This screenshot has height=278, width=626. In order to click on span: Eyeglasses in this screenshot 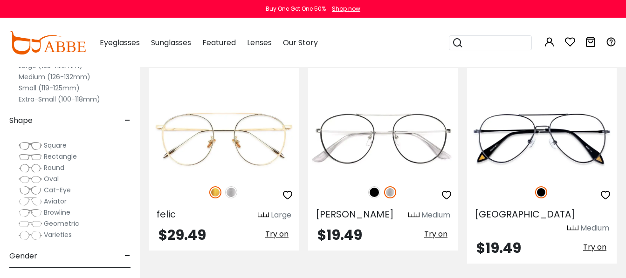, I will do `click(120, 42)`.